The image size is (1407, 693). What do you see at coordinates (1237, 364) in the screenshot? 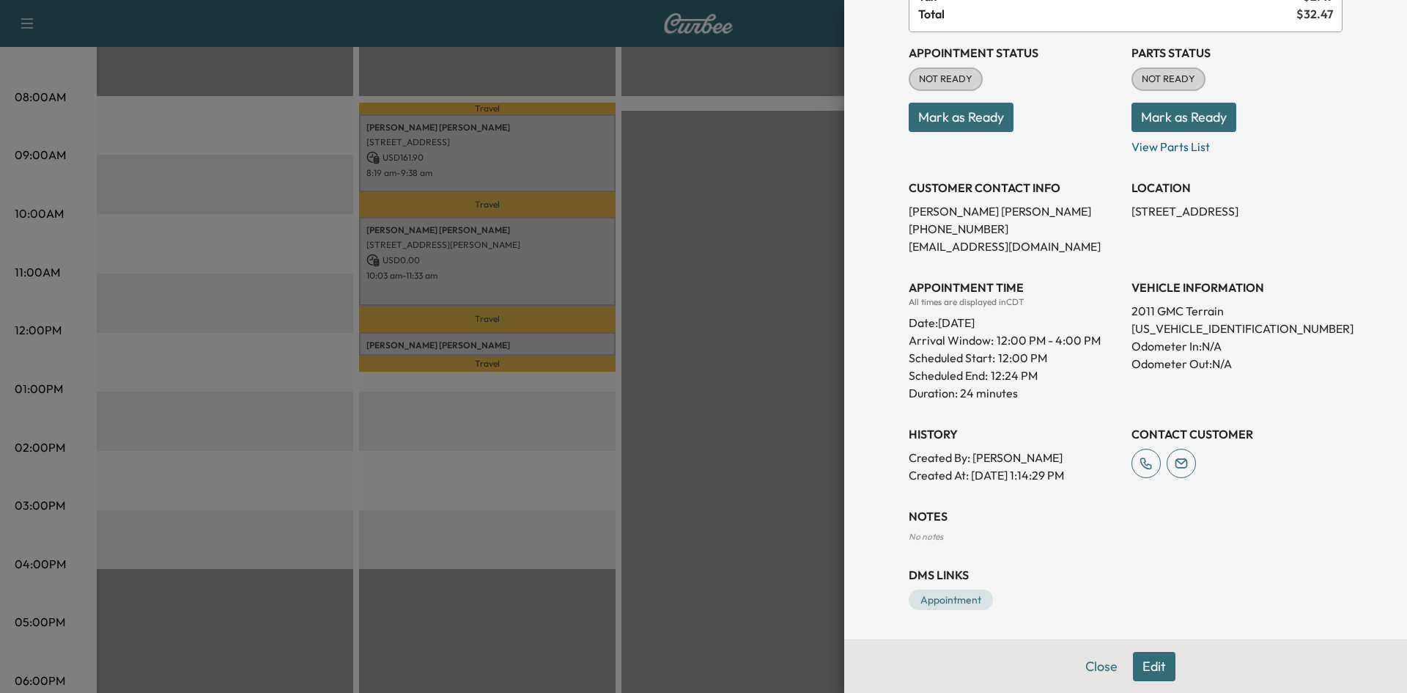
I see `p: Odometer Out: N/A` at bounding box center [1237, 364].